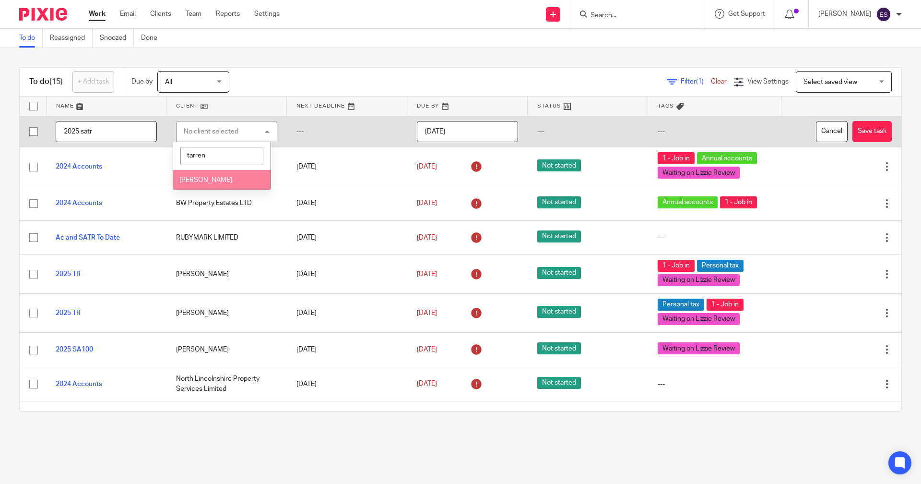  Describe the element at coordinates (71, 38) in the screenshot. I see `a: Reassigned` at that location.